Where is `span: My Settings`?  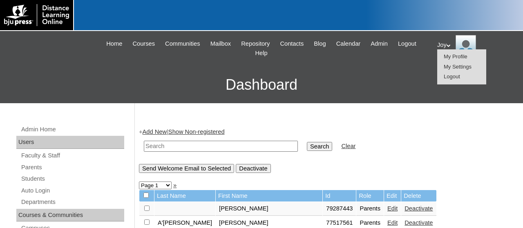
span: My Settings is located at coordinates (457, 67).